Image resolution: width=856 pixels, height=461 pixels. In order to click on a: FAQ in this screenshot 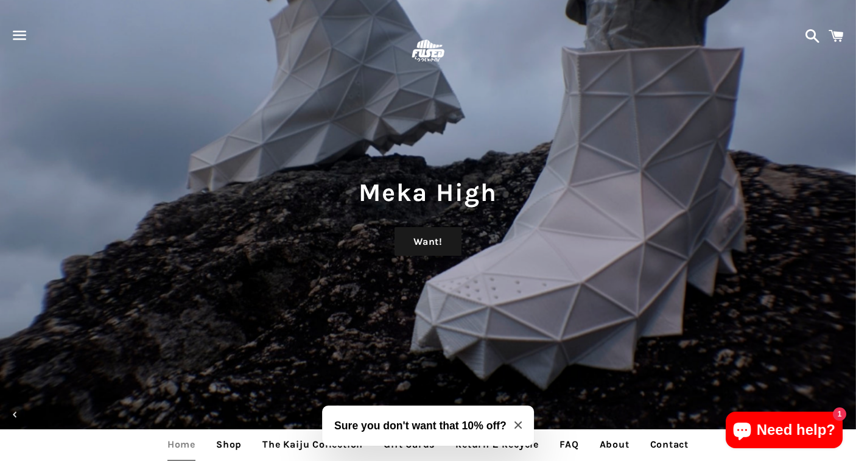, I will do `click(569, 444)`.